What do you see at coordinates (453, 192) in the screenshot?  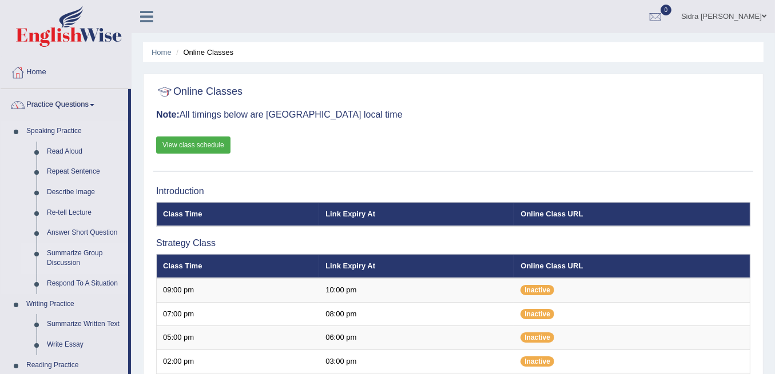 I see `h3: Introduction` at bounding box center [453, 192].